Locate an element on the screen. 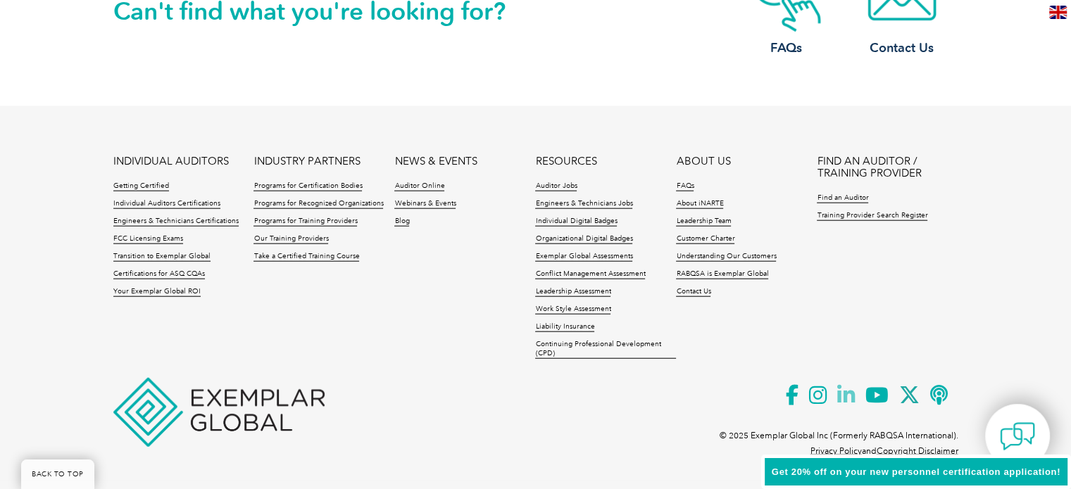 This screenshot has height=489, width=1071. a: Training Provider Search Register is located at coordinates (872, 216).